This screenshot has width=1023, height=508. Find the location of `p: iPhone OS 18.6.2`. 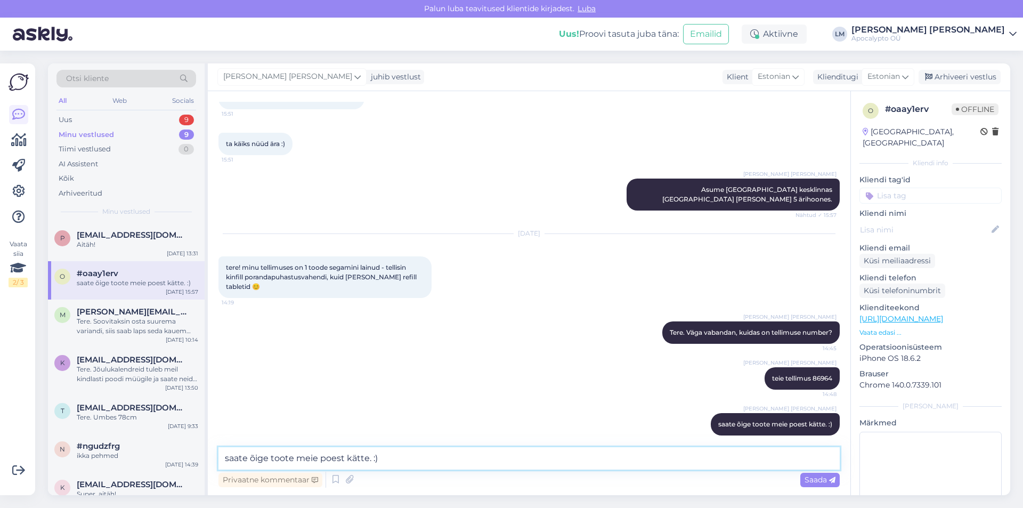

p: iPhone OS 18.6.2 is located at coordinates (930, 358).